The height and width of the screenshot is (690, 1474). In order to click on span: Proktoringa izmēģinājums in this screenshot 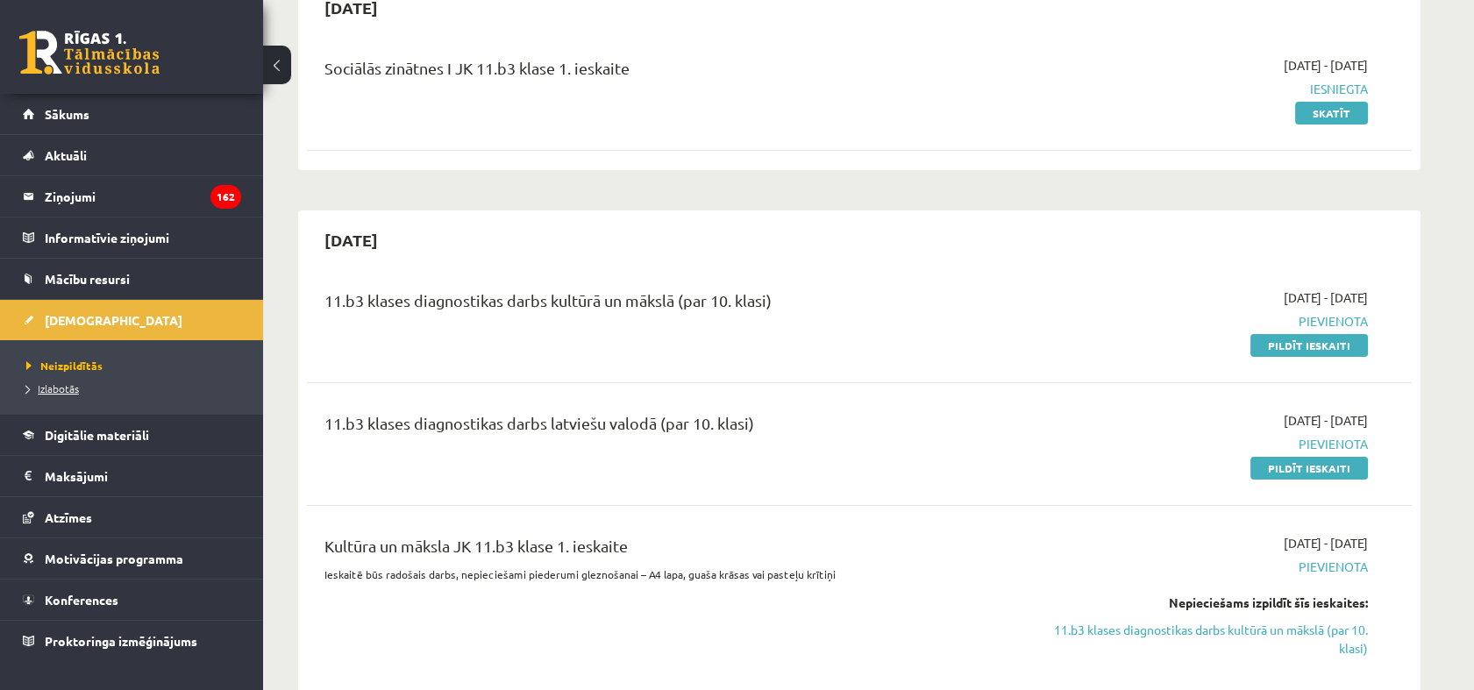, I will do `click(121, 641)`.